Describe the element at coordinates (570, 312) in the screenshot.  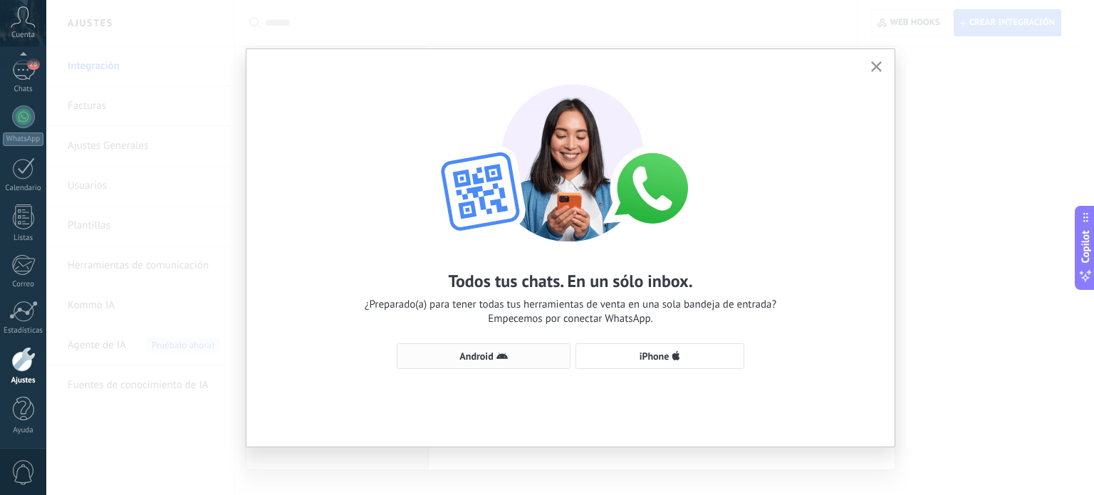
I see `span: ¿Preparado(a) para tener todas tus herramientas de venta en una sola bandeja de entrada? Empecemo...` at that location.